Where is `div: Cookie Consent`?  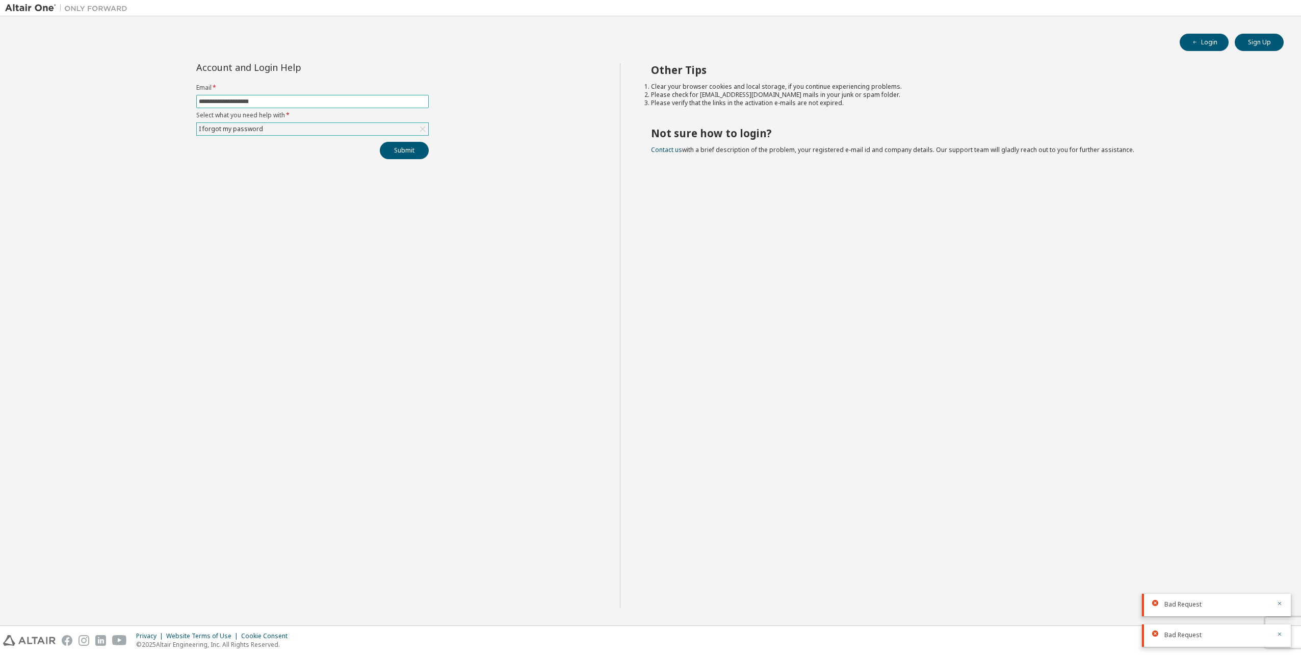
div: Cookie Consent is located at coordinates (267, 636).